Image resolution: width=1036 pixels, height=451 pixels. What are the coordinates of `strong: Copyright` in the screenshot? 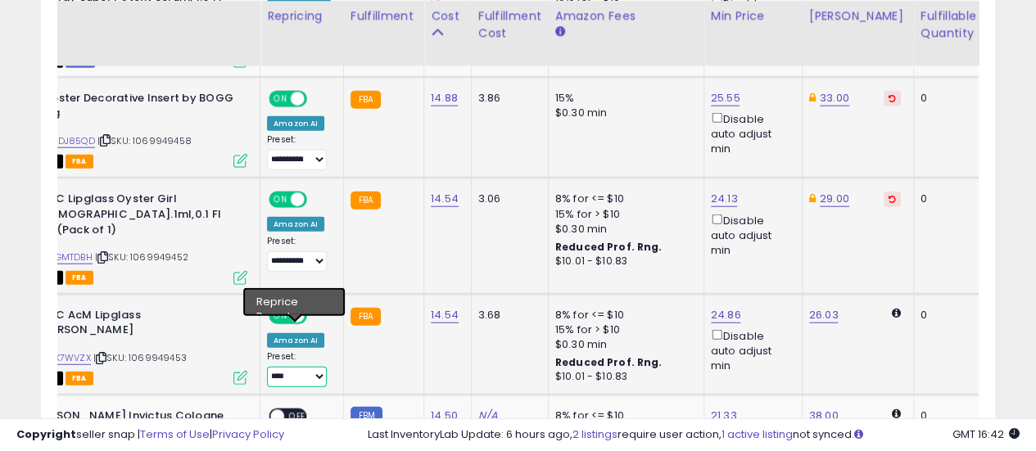 It's located at (46, 434).